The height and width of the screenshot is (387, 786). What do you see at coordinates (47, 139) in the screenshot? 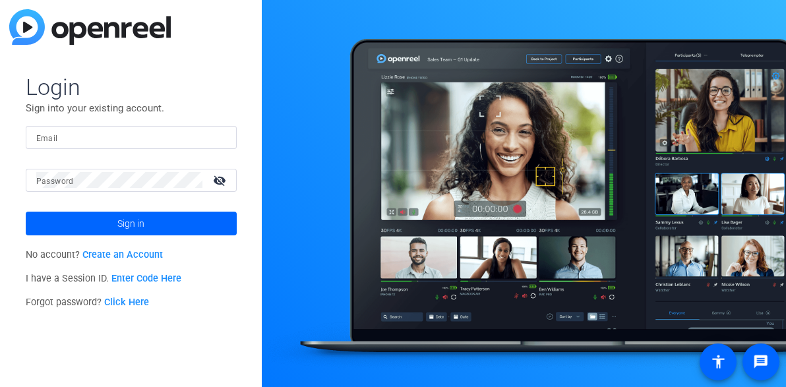
I see `mat-label: Email` at bounding box center [47, 139].